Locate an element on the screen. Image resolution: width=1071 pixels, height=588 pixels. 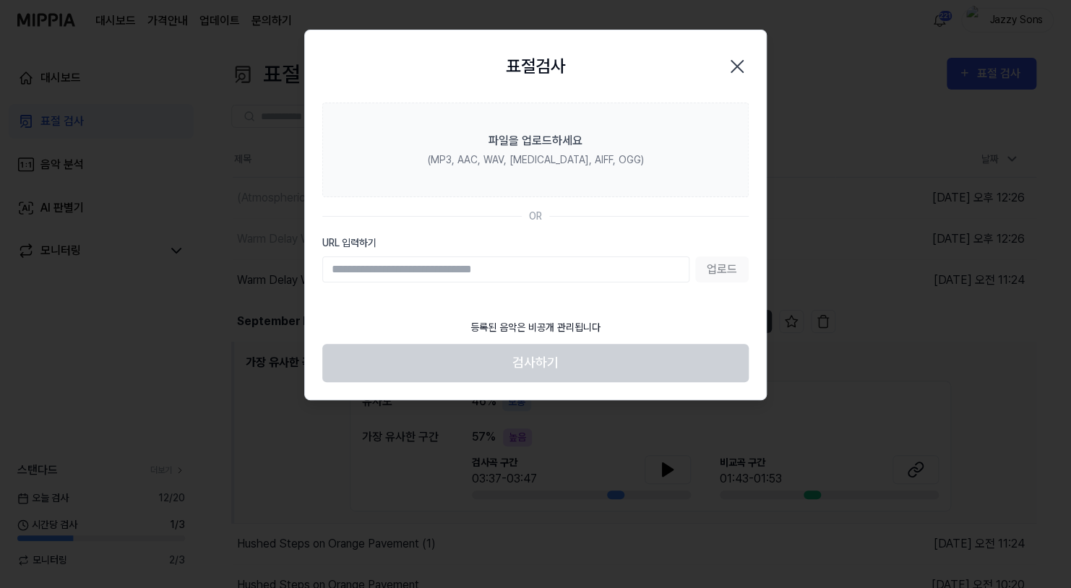
h2: 표절검사 is located at coordinates (535, 66).